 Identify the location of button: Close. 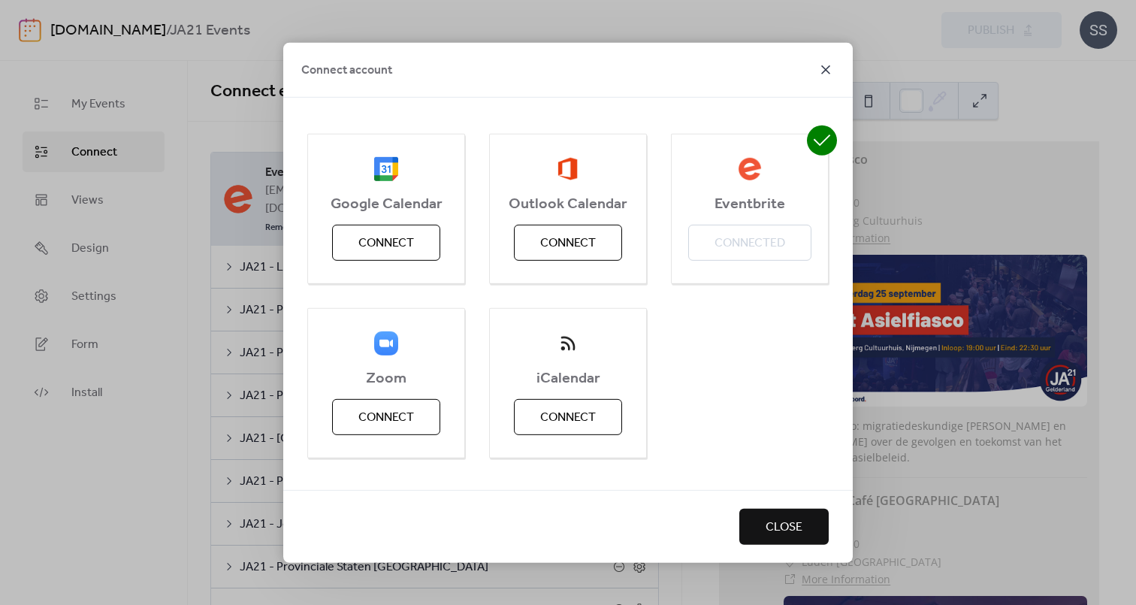
(783, 526).